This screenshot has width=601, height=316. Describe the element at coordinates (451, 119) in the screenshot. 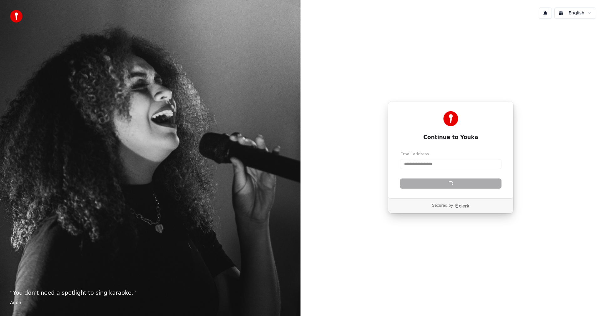

I see `img: Youka` at that location.